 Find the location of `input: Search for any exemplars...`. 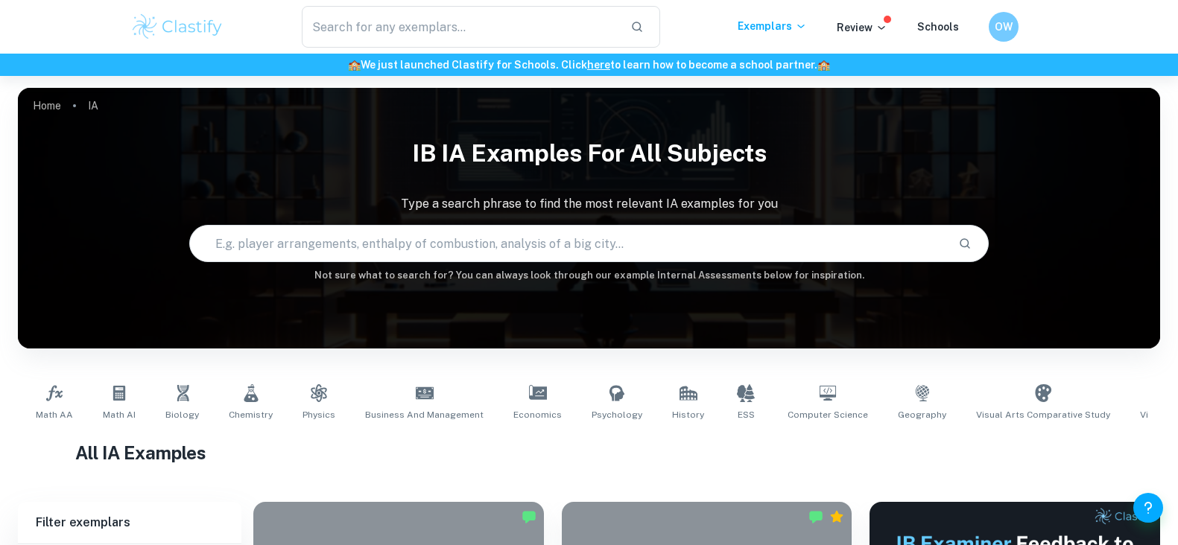

input: Search for any exemplars... is located at coordinates (460, 27).